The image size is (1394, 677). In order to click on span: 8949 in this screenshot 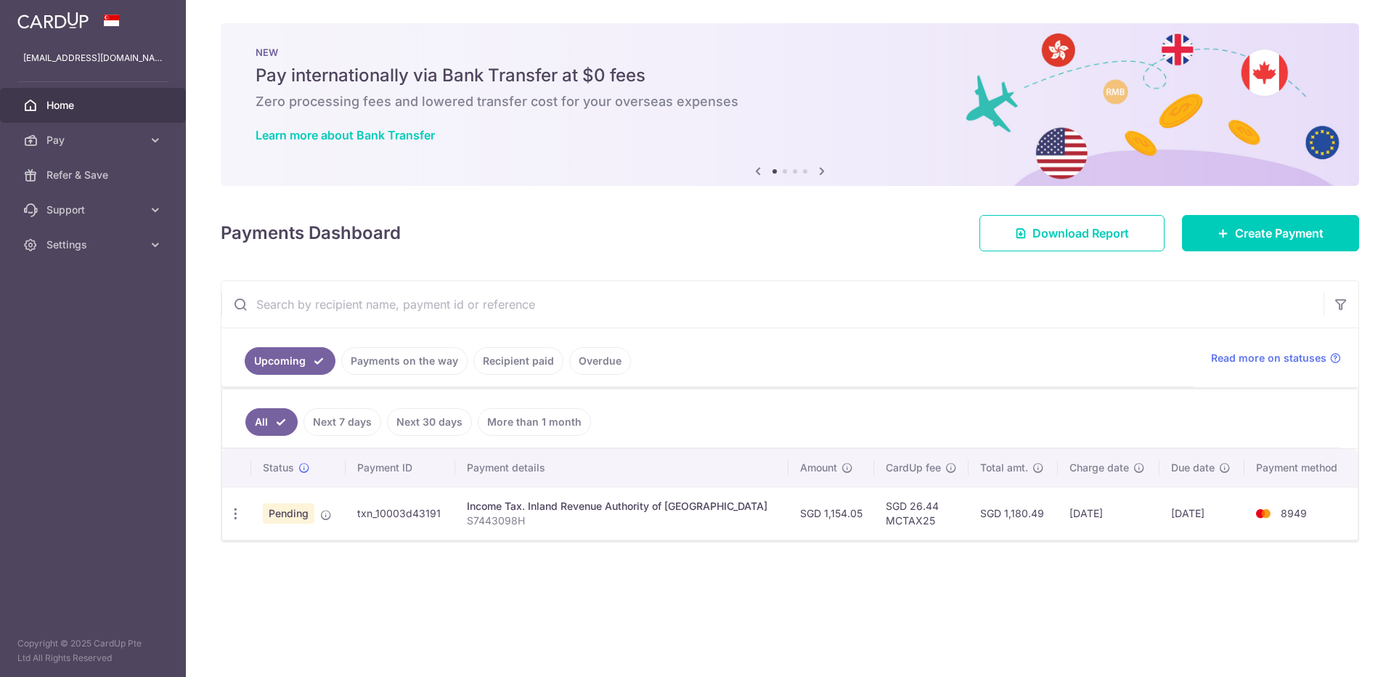, I will do `click(1294, 513)`.